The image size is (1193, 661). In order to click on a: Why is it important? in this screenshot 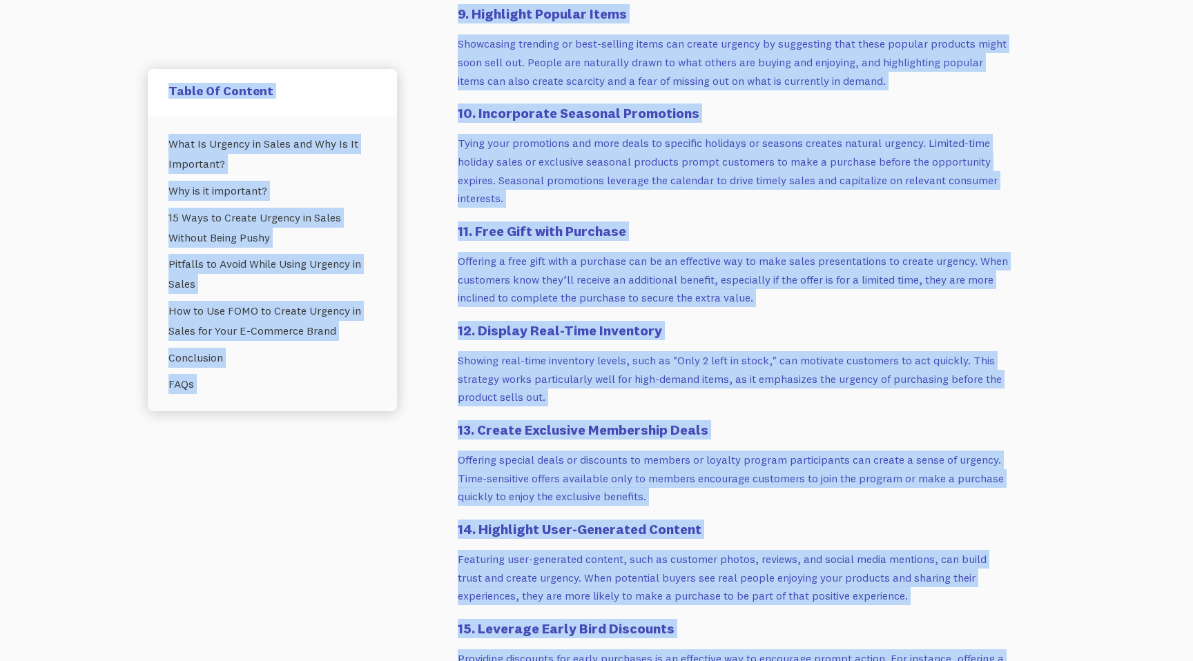, I will do `click(272, 191)`.